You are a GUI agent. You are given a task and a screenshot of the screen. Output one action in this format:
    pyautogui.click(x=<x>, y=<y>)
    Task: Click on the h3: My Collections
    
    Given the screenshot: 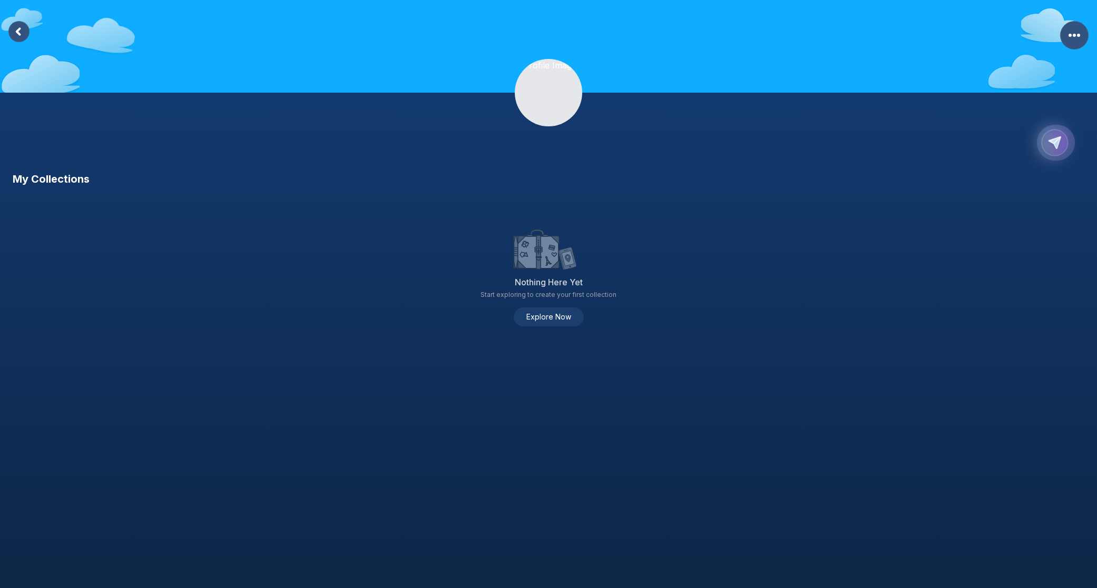 What is the action you would take?
    pyautogui.click(x=548, y=179)
    